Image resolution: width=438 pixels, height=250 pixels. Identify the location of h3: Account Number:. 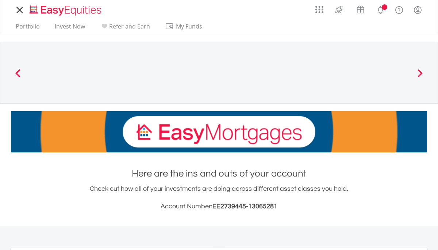
(219, 206).